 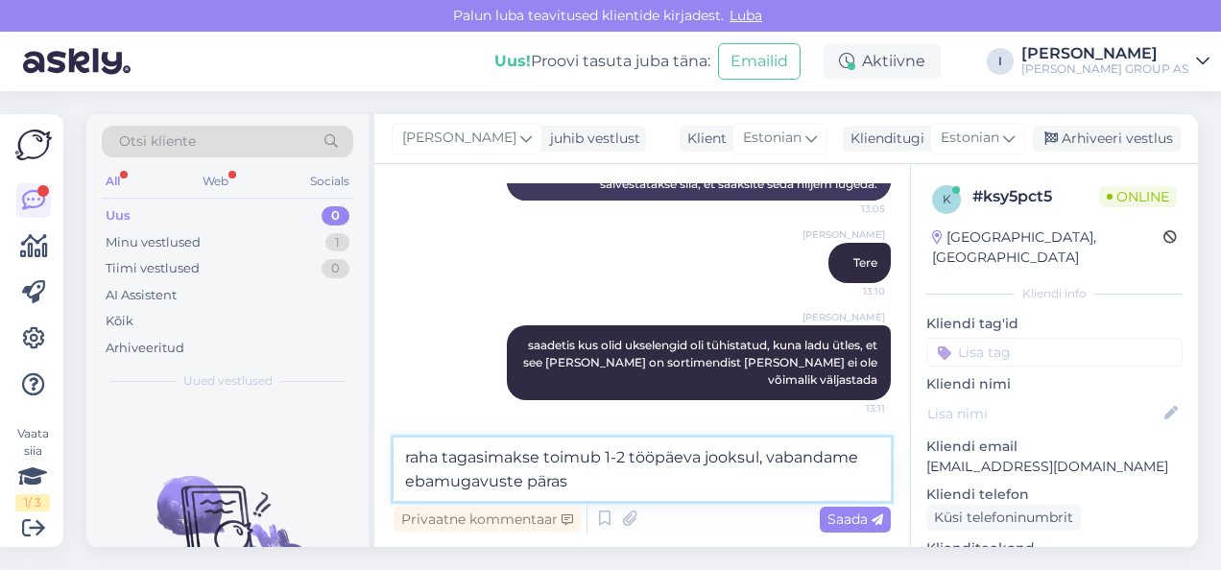 I want to click on b: Uus!, so click(x=512, y=60).